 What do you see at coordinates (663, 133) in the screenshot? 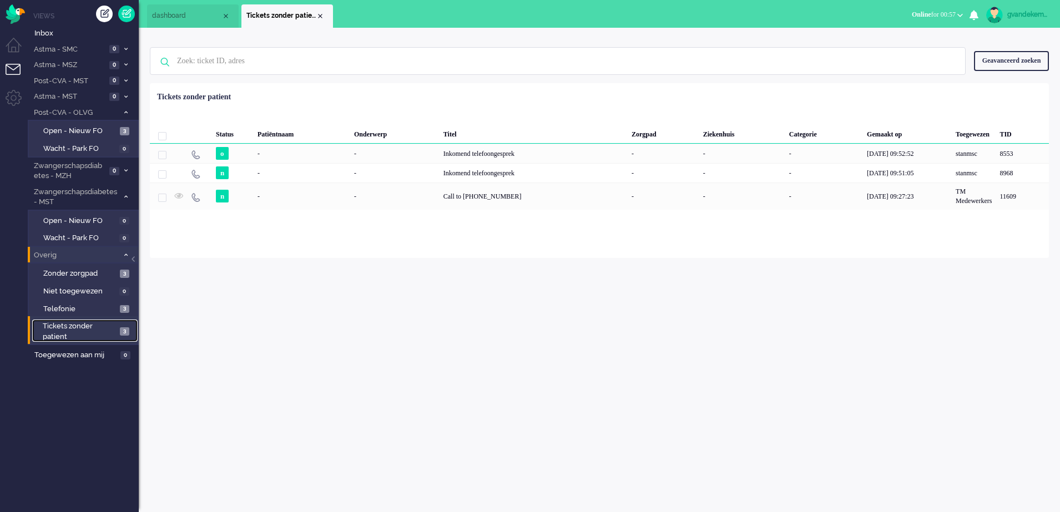
I see `div: Zorgpad` at bounding box center [663, 133].